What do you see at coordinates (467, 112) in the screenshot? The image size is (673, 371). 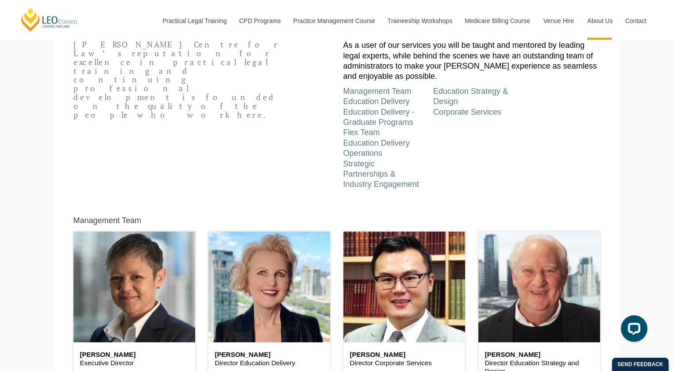 I see `a: Corporate Services` at bounding box center [467, 112].